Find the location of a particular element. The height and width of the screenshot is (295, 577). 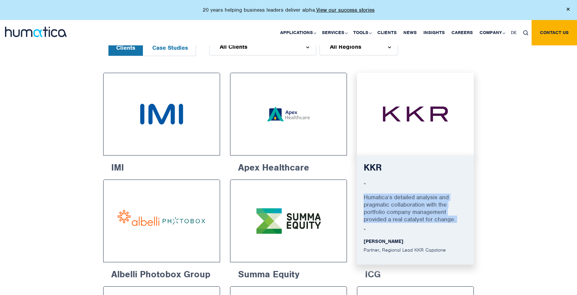

h6: KKR is located at coordinates (415, 170).